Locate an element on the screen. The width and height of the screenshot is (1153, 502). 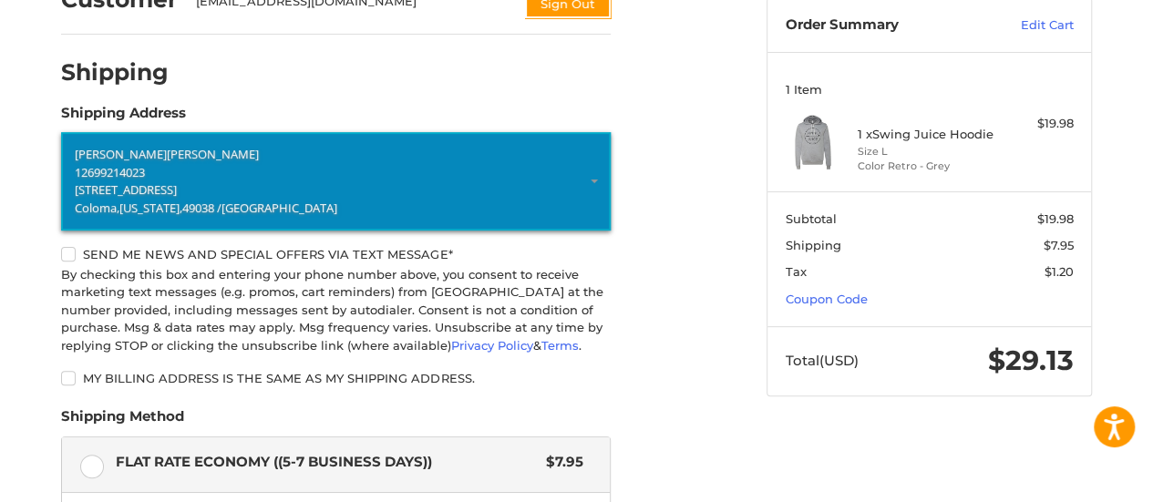
a: Privacy Policy is located at coordinates (492, 345).